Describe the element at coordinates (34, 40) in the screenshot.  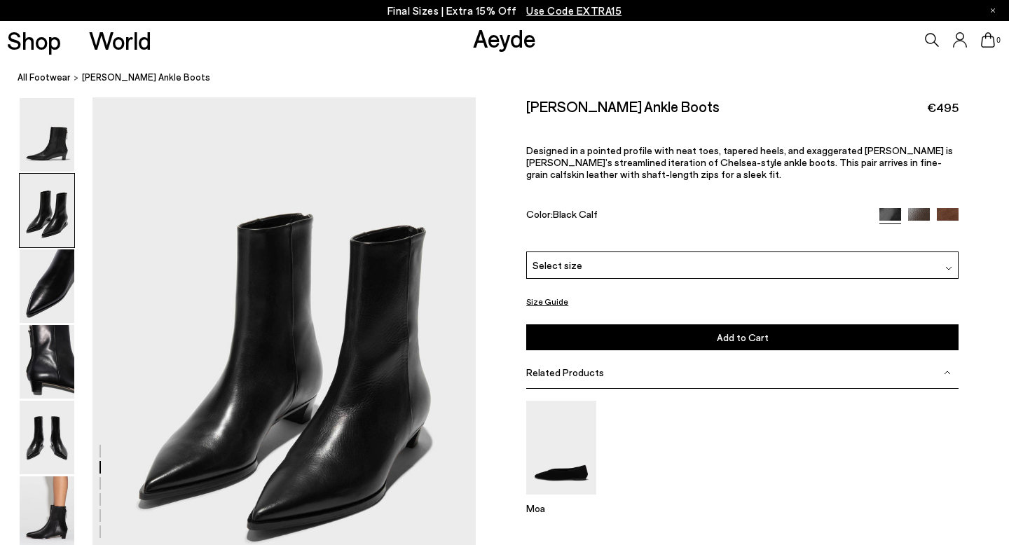
I see `a: Shop` at that location.